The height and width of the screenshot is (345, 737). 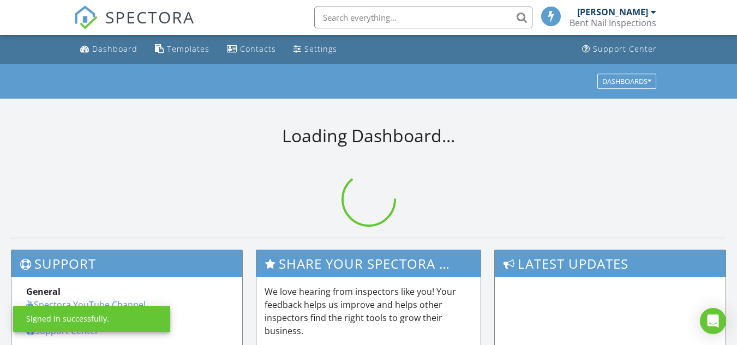 What do you see at coordinates (109, 49) in the screenshot?
I see `a: Dashboard` at bounding box center [109, 49].